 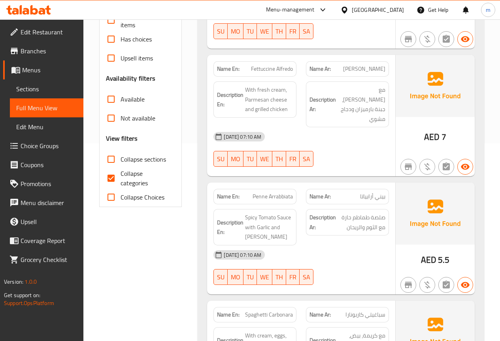 What do you see at coordinates (43, 241) in the screenshot?
I see `a: Coverage Report` at bounding box center [43, 241].